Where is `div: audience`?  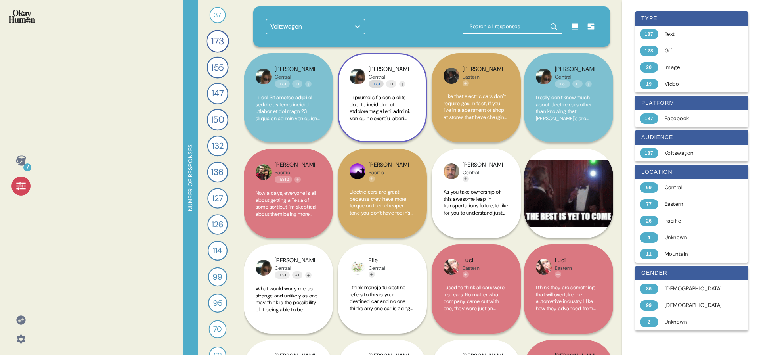
div: audience is located at coordinates (692, 137).